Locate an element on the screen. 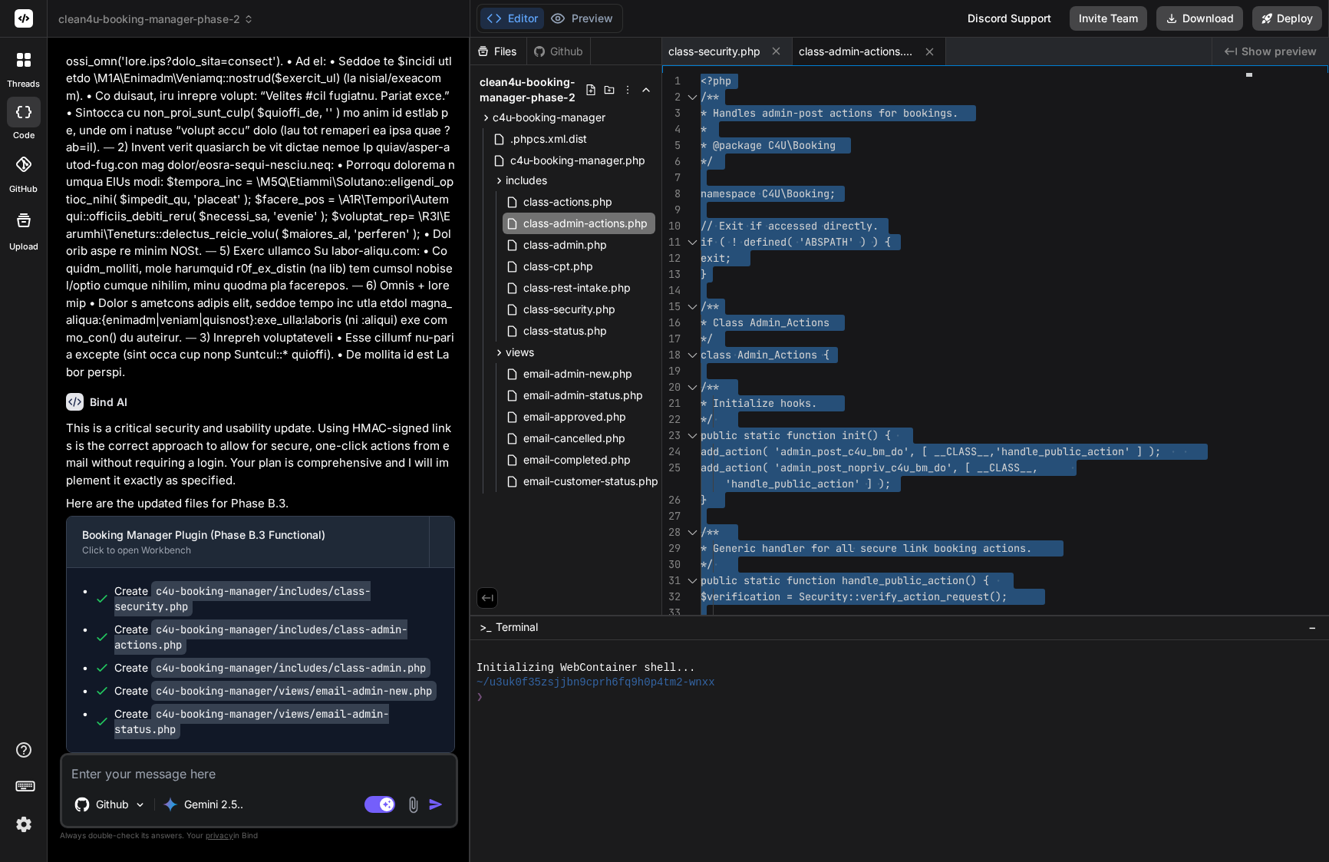 The height and width of the screenshot is (862, 1329). div: 32 is located at coordinates (671, 596).